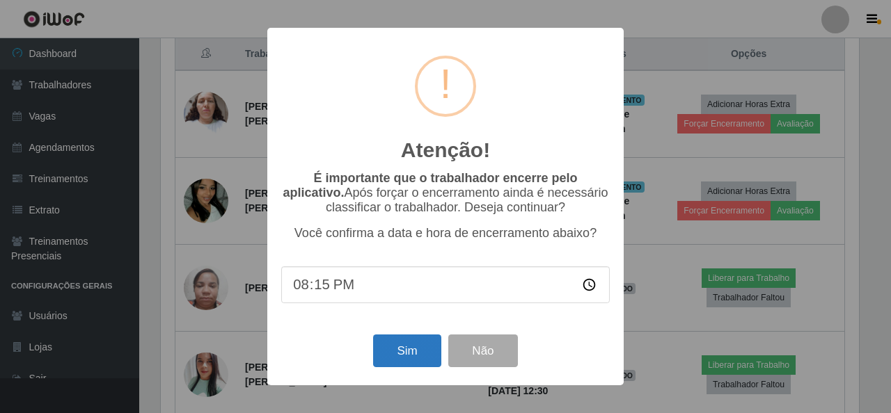 Image resolution: width=891 pixels, height=413 pixels. I want to click on h2: Atenção!, so click(445, 150).